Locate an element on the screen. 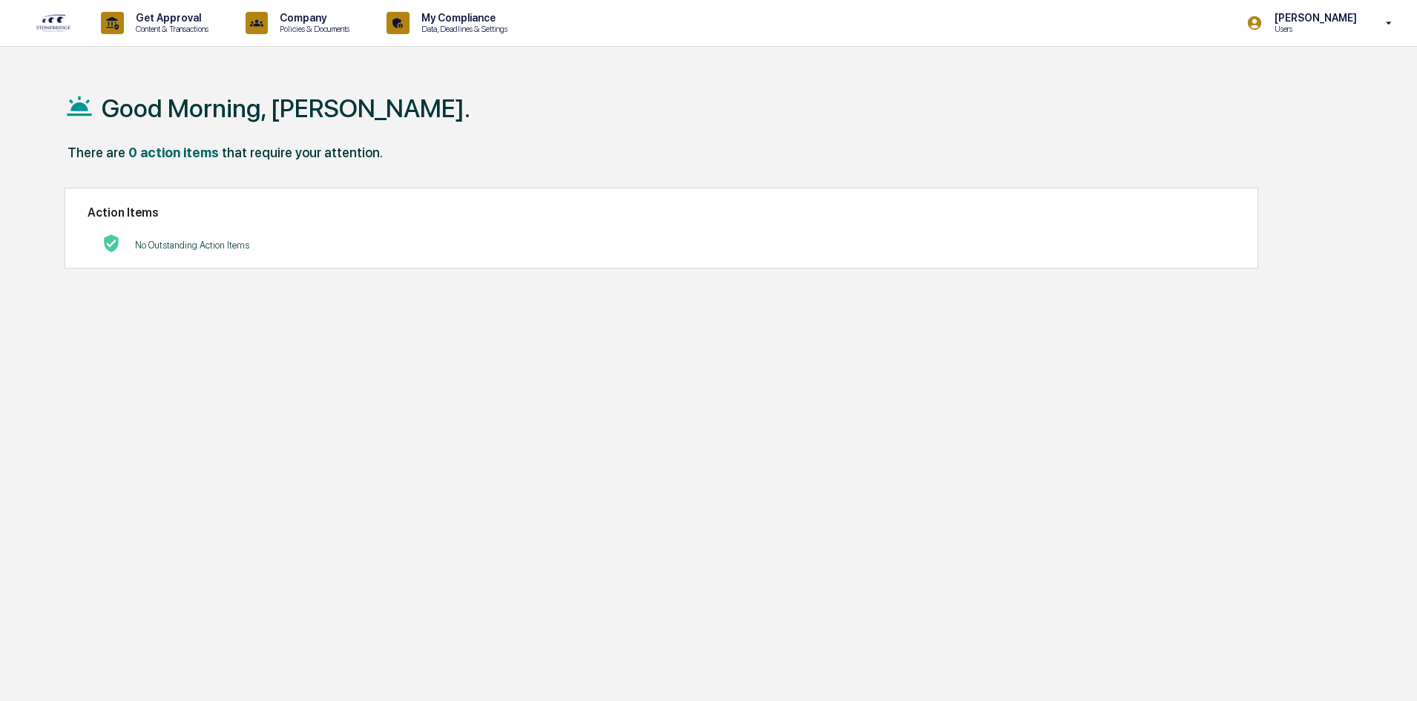 The width and height of the screenshot is (1417, 701). p: Content & Transactions is located at coordinates (170, 29).